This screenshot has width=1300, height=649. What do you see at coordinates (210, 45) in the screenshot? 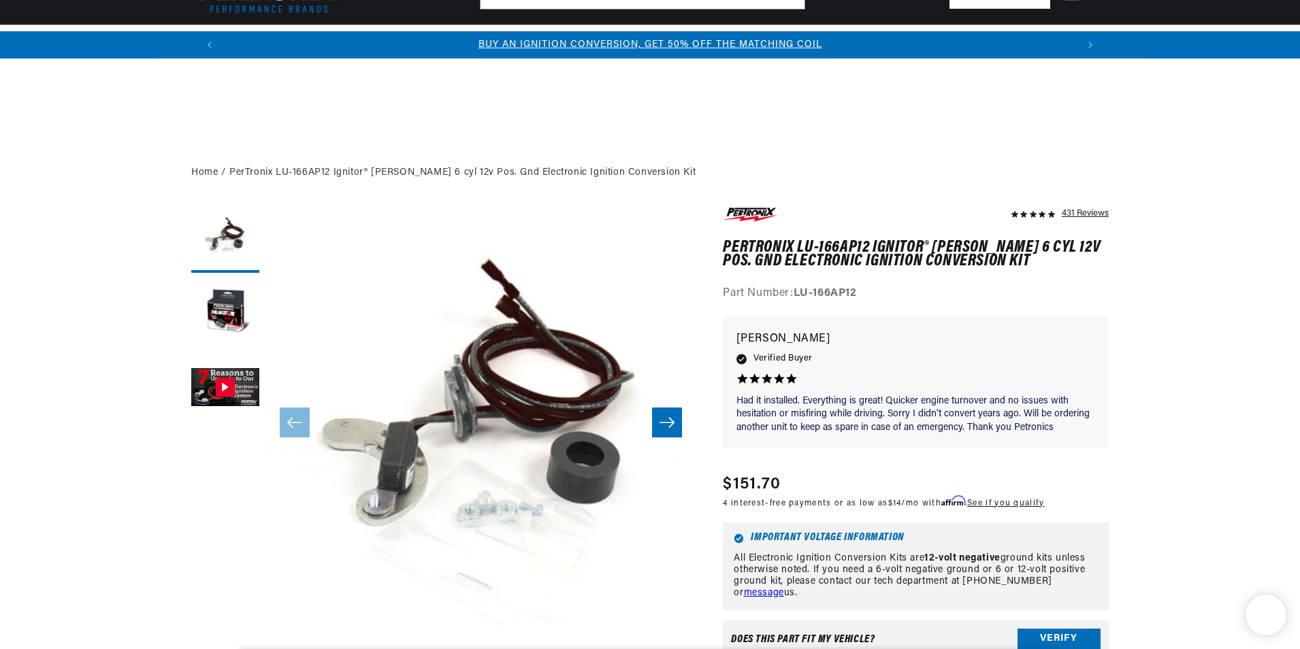
I see `button: Translation missing: en.sections.announcements.previous_announcement` at bounding box center [210, 45].